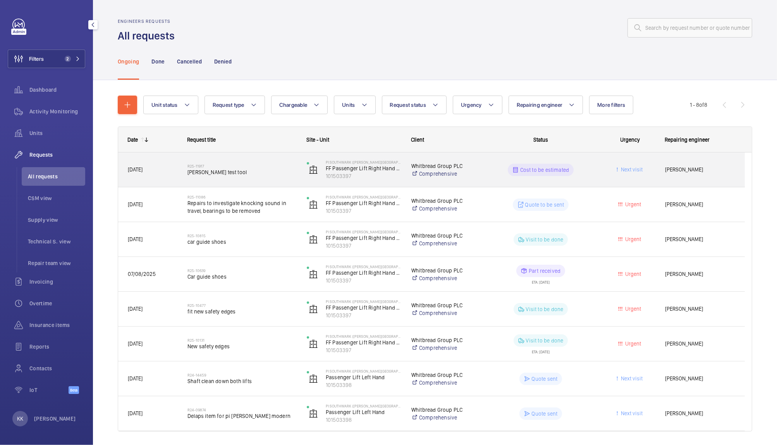  I want to click on span: Activity Monitoring, so click(57, 112).